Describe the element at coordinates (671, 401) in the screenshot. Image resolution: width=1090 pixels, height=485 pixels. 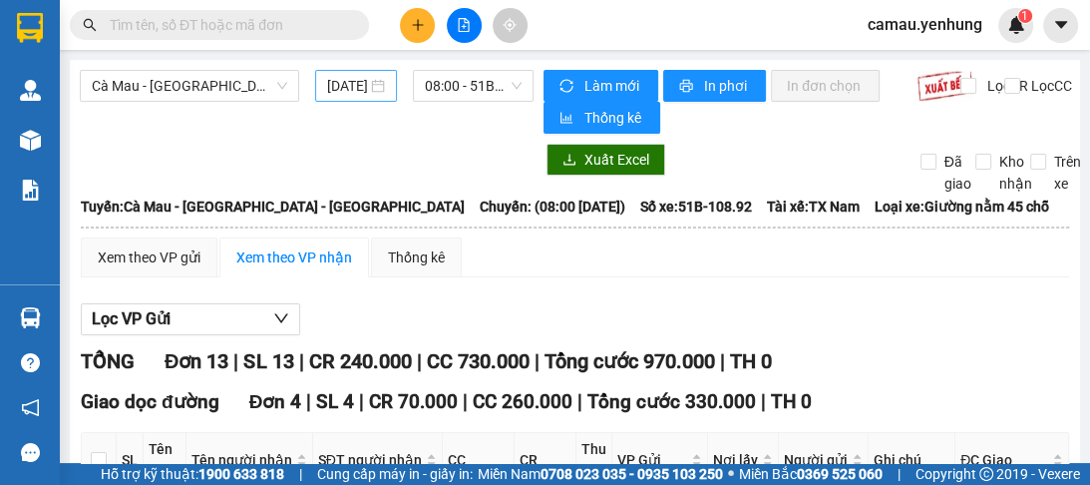
I see `span: Tổng cước 330.000` at that location.